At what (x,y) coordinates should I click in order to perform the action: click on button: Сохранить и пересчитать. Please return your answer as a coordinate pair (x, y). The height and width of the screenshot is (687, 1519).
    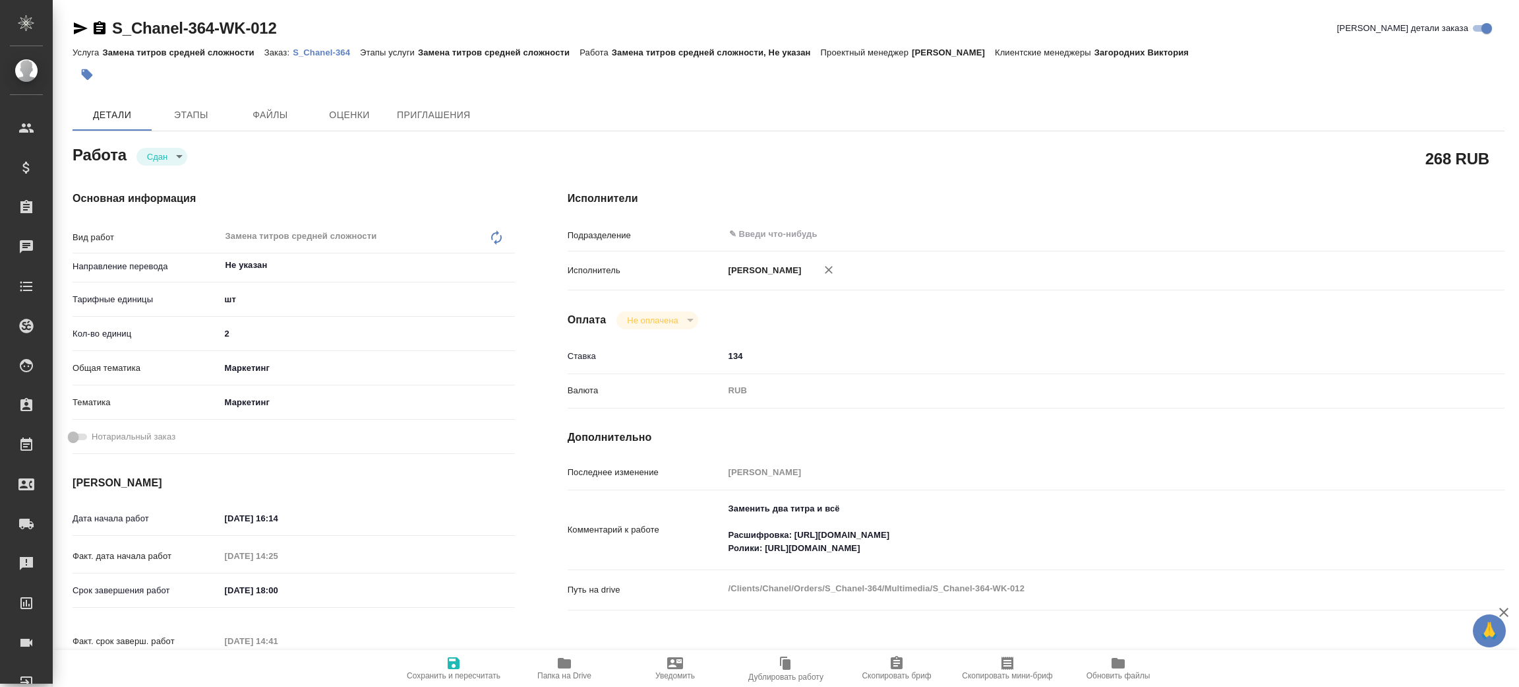
    Looking at the image, I should click on (454, 668).